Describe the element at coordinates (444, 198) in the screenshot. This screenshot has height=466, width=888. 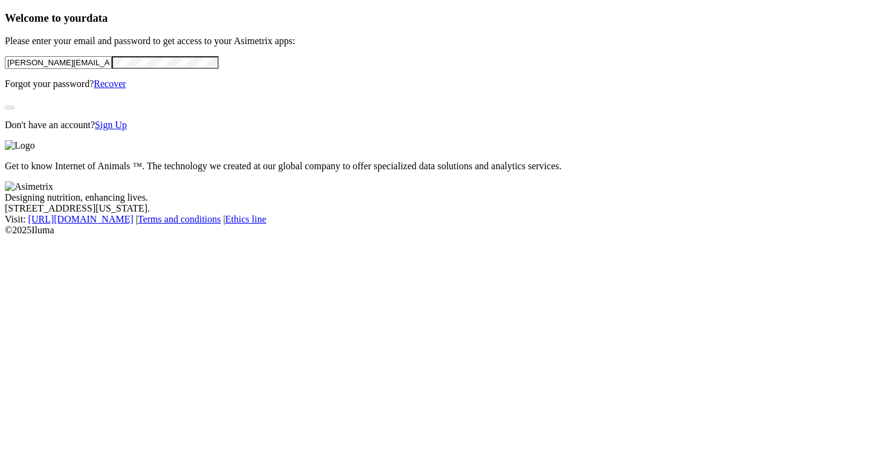
I see `div: Designing nutrition, enhancing lives.` at that location.